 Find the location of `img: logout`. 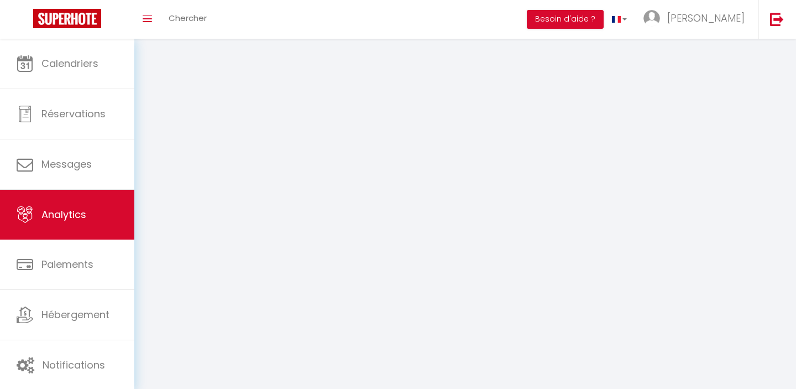

img: logout is located at coordinates (777, 19).